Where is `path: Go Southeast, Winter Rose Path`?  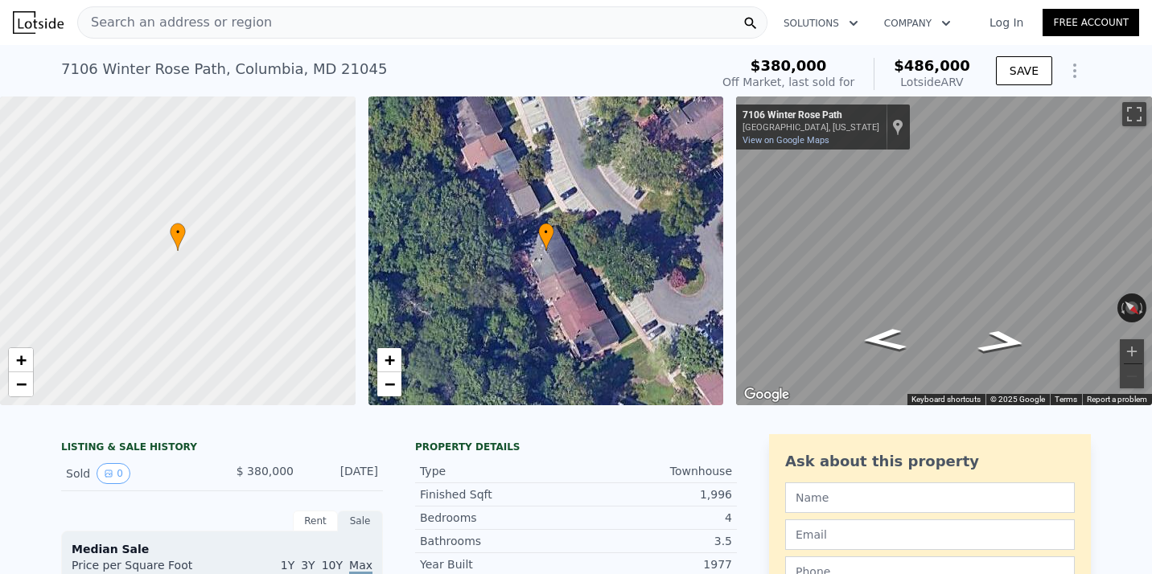 path: Go Southeast, Winter Rose Path is located at coordinates (884, 339).